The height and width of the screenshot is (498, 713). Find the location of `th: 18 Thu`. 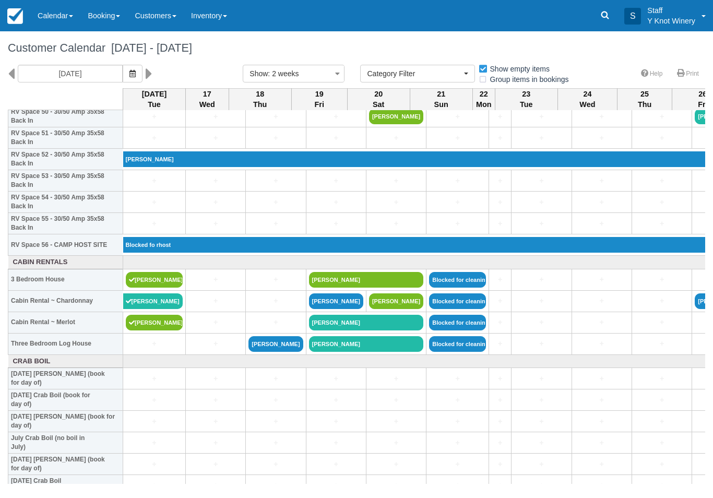

th: 18 Thu is located at coordinates (260, 99).